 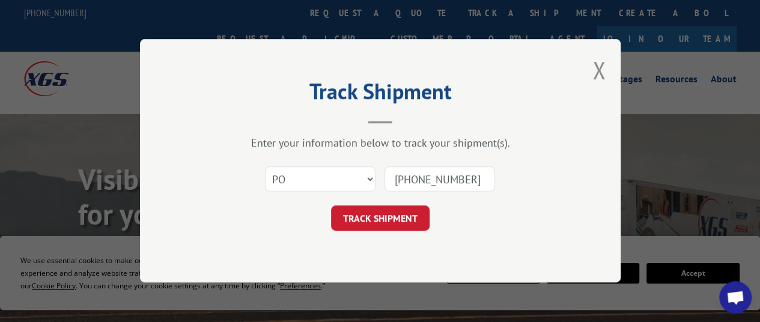 What do you see at coordinates (440, 180) in the screenshot?
I see `input: Number(s)` at bounding box center [440, 180].